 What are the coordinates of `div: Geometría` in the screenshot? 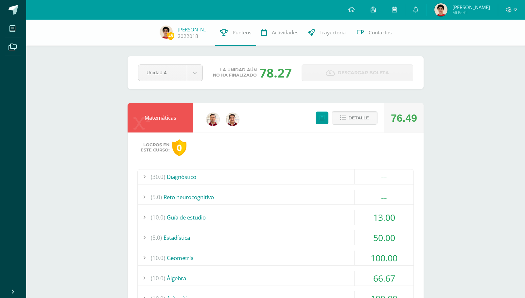 It's located at (275, 258).